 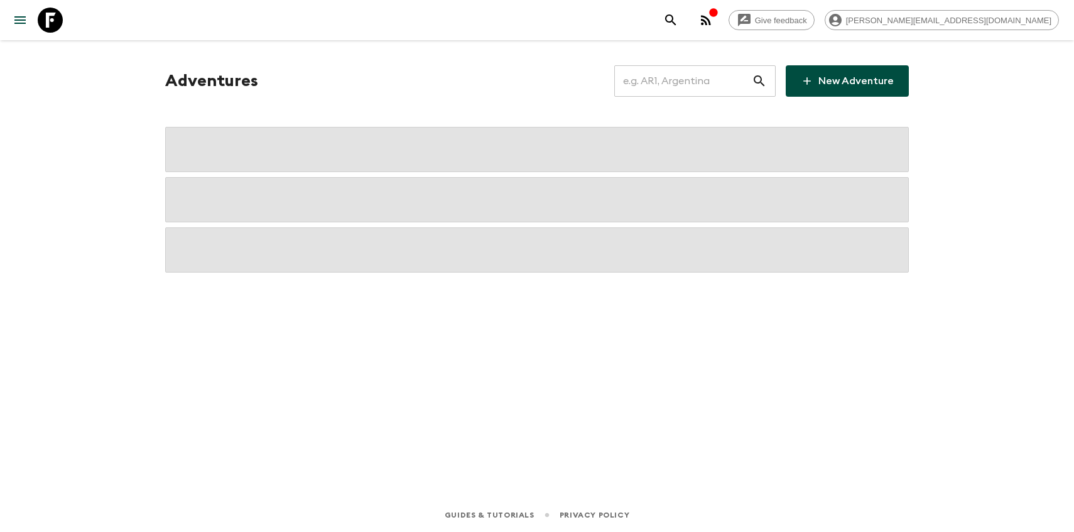 I want to click on button: menu, so click(x=20, y=20).